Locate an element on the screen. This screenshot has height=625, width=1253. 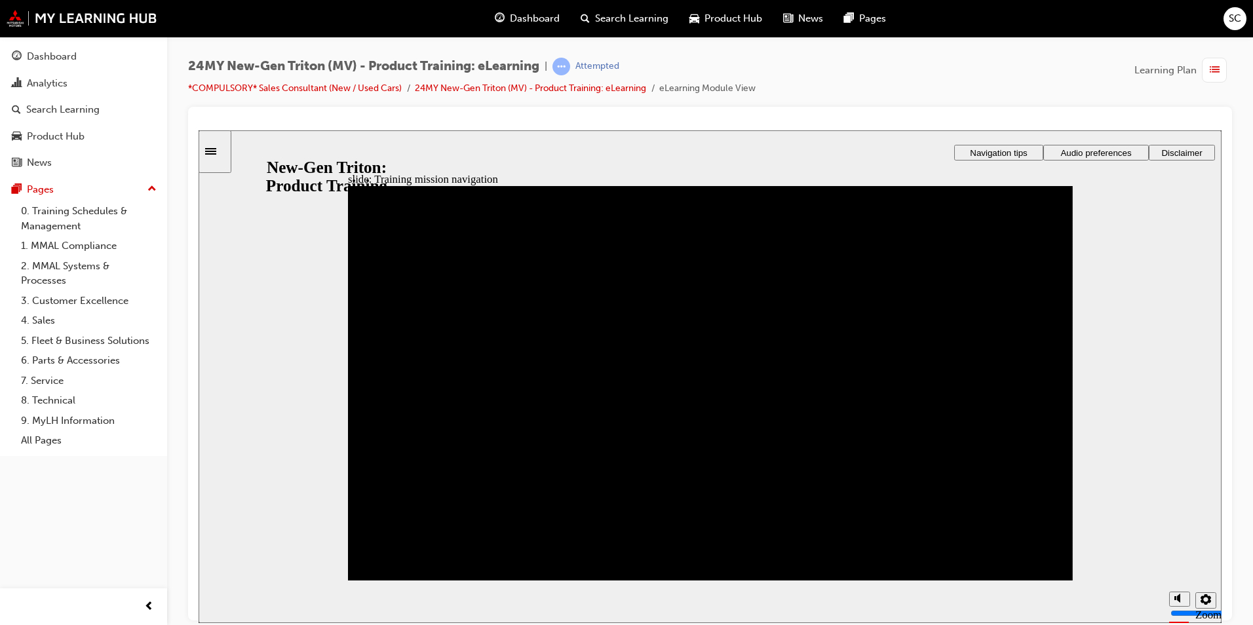
a: news-iconNews is located at coordinates (803, 18).